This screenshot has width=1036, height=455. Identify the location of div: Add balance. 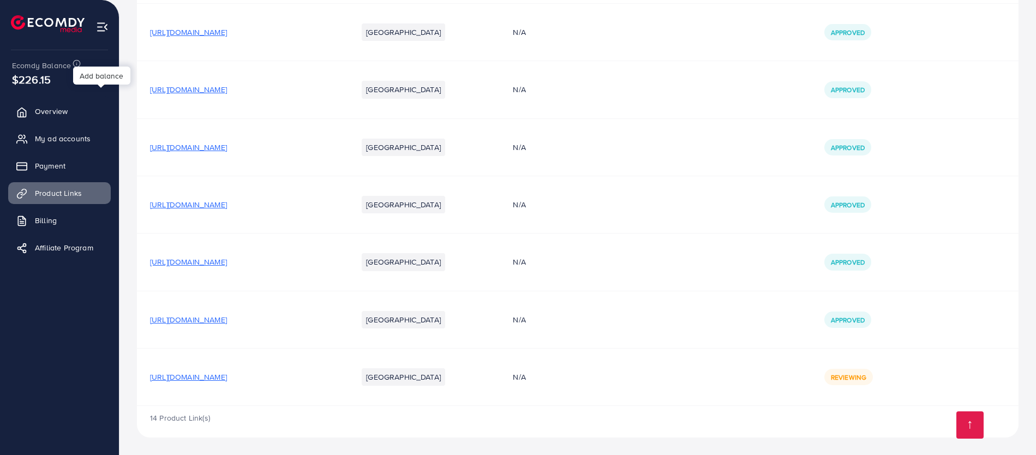
(101, 75).